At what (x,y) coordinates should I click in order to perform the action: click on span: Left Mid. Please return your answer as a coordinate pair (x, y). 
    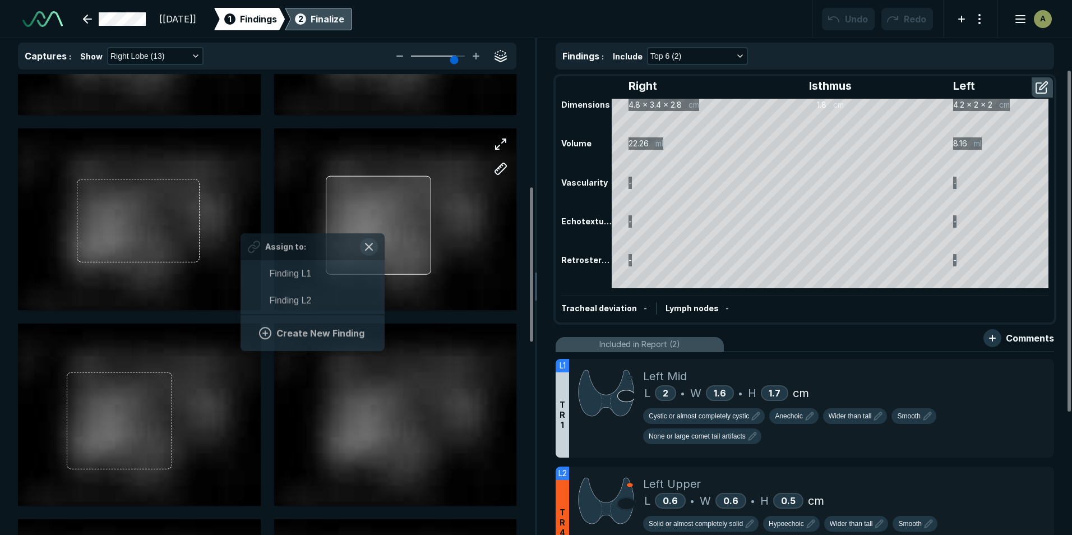
    Looking at the image, I should click on (665, 376).